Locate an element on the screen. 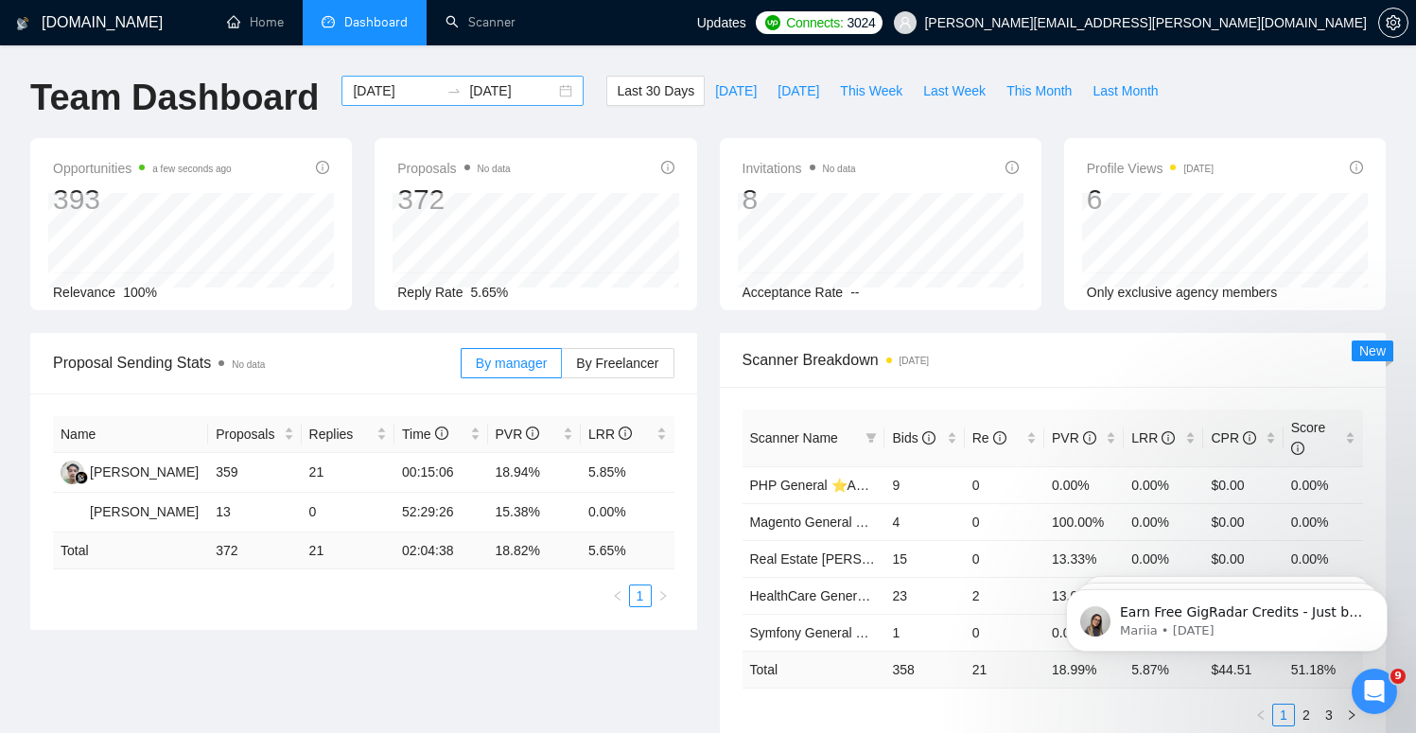 Image resolution: width=1416 pixels, height=733 pixels. span: Time is located at coordinates (425, 434).